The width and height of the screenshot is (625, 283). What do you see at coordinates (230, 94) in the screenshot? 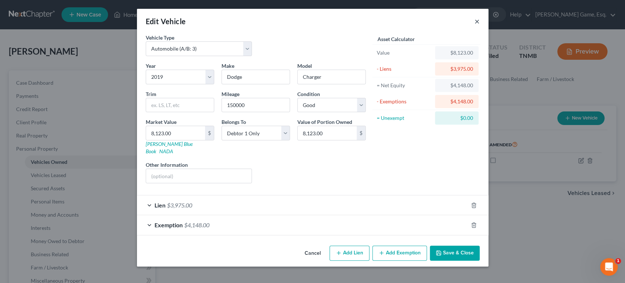
I see `label: Mileage` at bounding box center [230, 94].